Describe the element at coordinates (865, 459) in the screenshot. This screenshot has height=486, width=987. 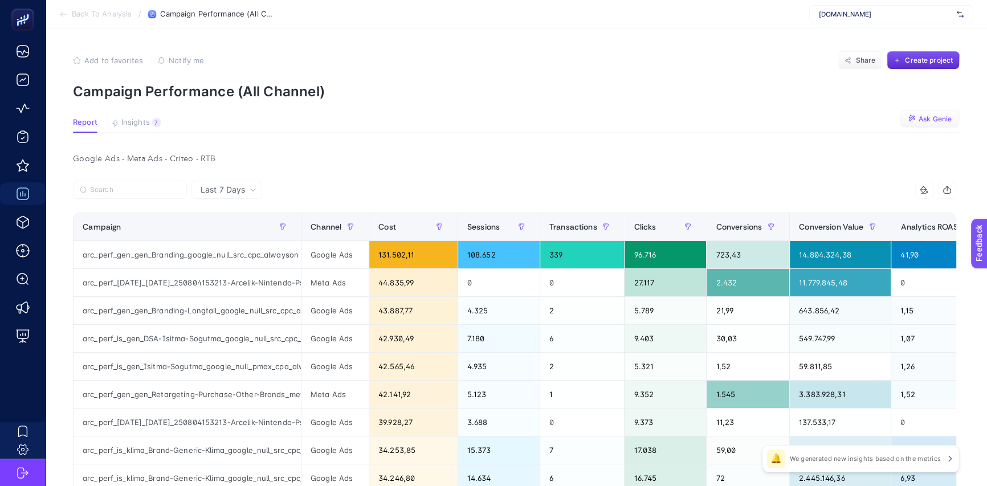
I see `p: We generated new insights based on the metrics` at that location.